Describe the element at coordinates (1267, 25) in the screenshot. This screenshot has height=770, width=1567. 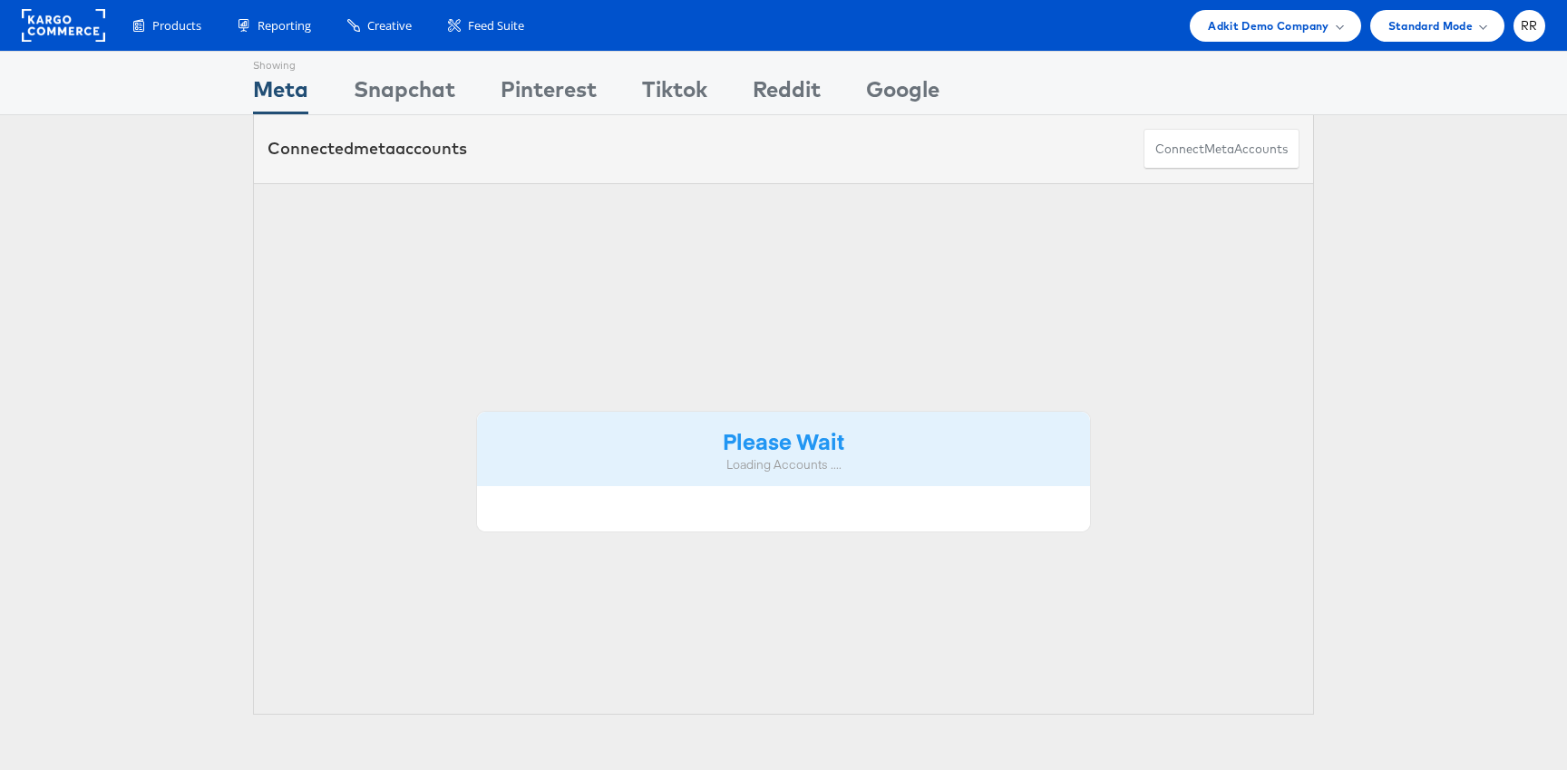
I see `span: Adkit Demo Company` at that location.